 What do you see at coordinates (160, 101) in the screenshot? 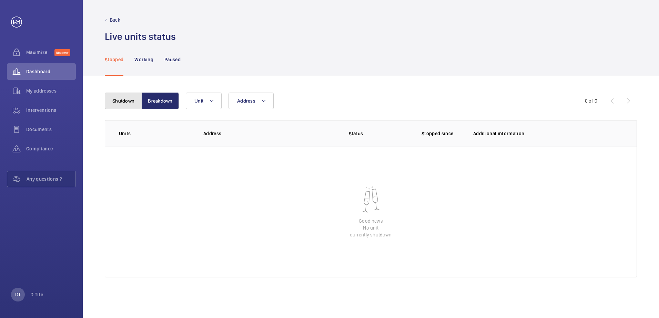
I see `button: Breakdown` at bounding box center [160, 101].